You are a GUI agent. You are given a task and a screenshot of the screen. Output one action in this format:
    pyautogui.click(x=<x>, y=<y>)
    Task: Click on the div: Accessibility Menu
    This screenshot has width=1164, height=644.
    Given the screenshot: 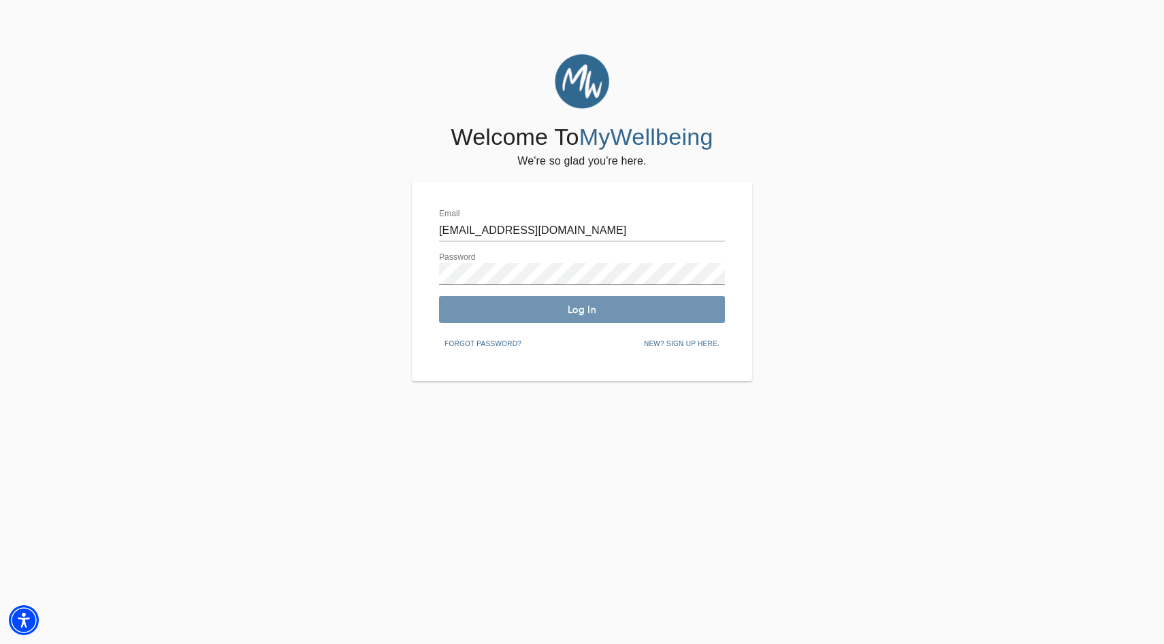 What is the action you would take?
    pyautogui.click(x=24, y=621)
    